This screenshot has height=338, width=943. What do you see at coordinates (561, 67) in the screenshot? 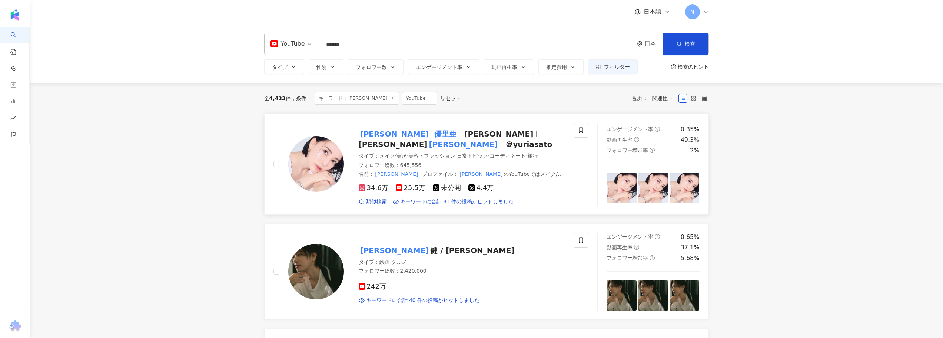
I see `button: 推定費用` at bounding box center [561, 67].